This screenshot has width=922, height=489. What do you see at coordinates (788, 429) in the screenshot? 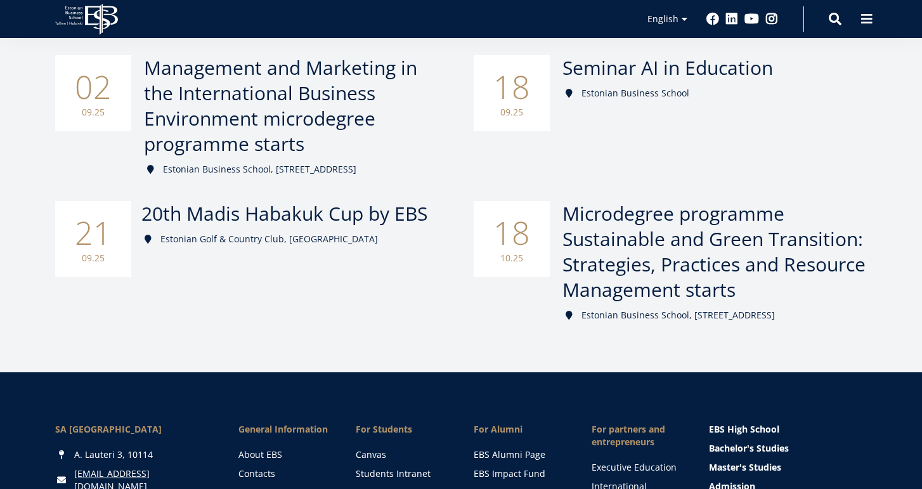
I see `a: EBS High School` at bounding box center [788, 429].